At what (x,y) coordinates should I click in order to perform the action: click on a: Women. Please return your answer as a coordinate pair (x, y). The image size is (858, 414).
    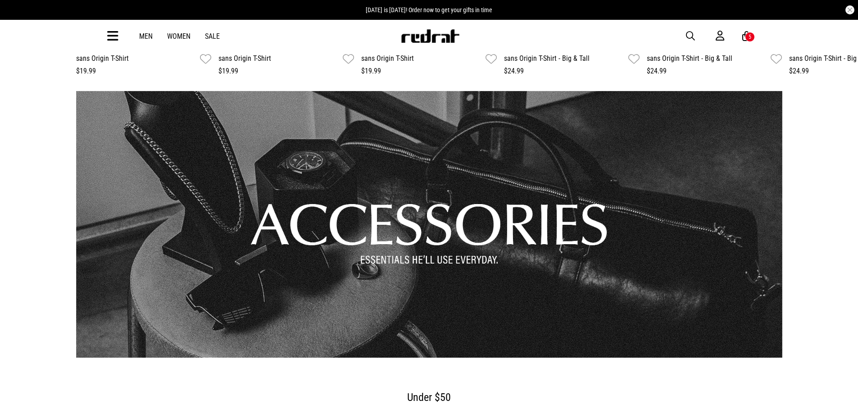
    Looking at the image, I should click on (179, 36).